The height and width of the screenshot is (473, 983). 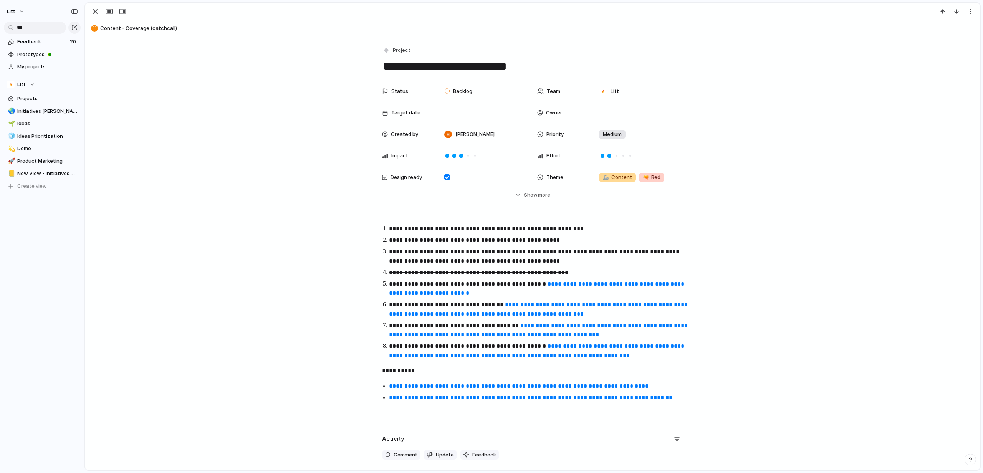 What do you see at coordinates (42, 42) in the screenshot?
I see `a: Feedback20` at bounding box center [42, 42].